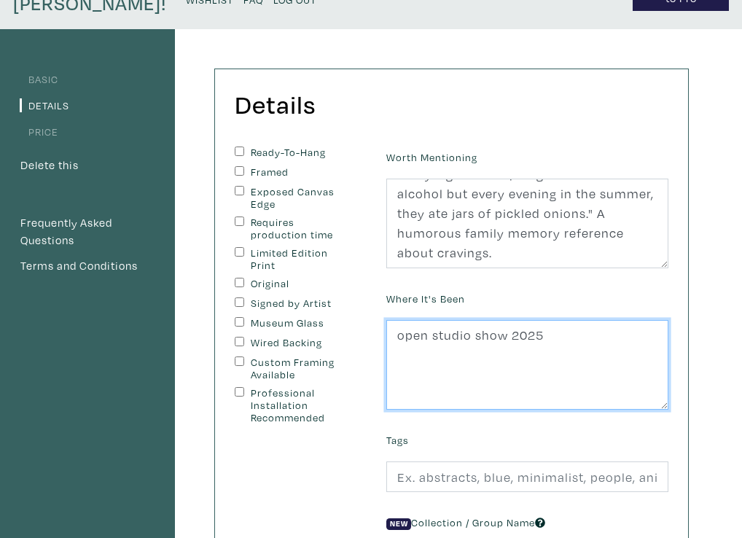 The width and height of the screenshot is (742, 538). Describe the element at coordinates (275, 104) in the screenshot. I see `h2: Details` at that location.